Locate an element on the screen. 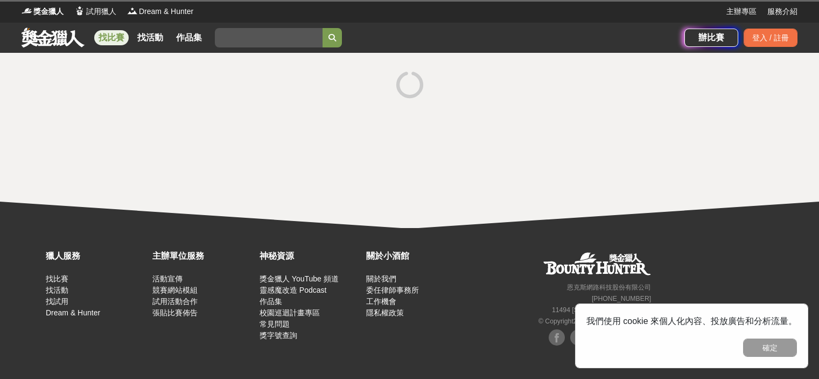 This screenshot has height=379, width=819. a: 關於我們 is located at coordinates (381, 278).